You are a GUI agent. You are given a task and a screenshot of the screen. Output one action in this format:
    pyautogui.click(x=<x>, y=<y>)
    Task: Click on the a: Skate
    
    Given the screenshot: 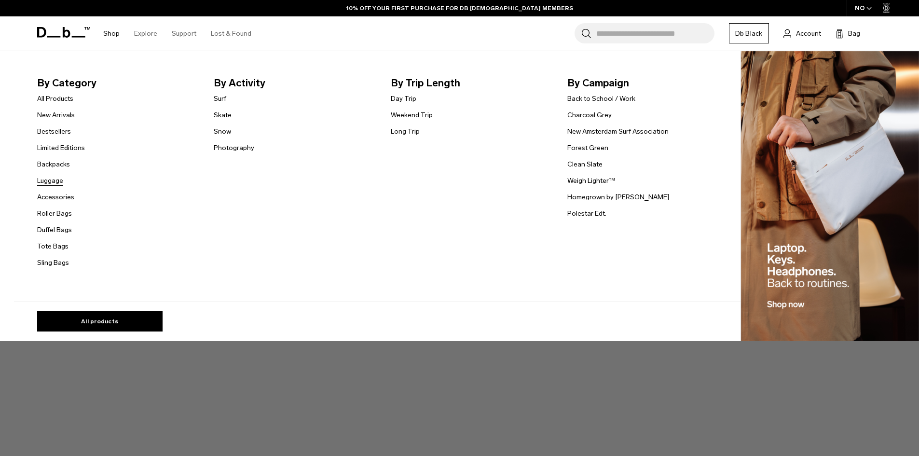 What is the action you would take?
    pyautogui.click(x=222, y=115)
    